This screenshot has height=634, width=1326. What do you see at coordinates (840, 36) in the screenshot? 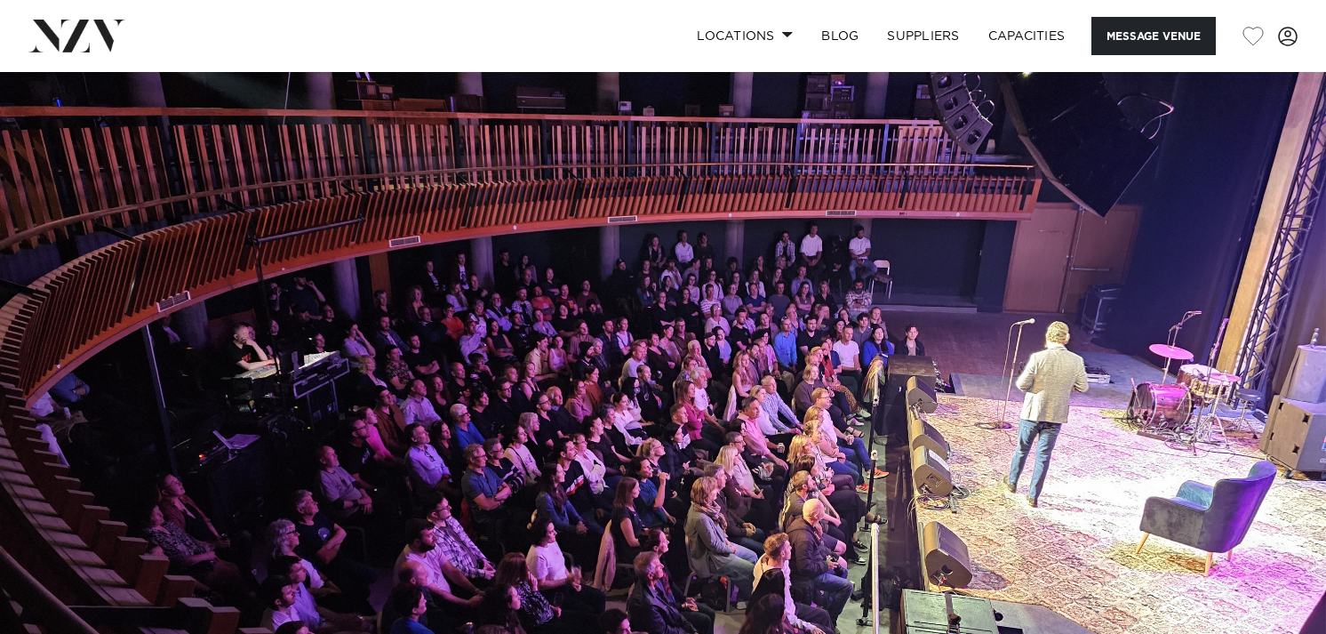
I see `a: BLOG` at bounding box center [840, 36].